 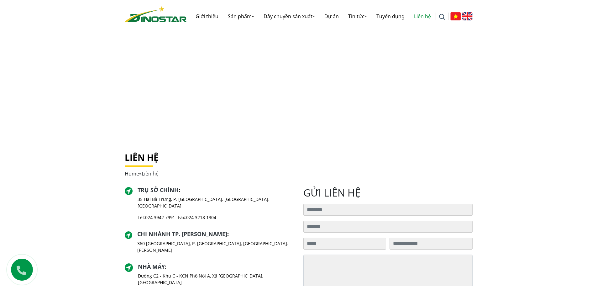 I want to click on a: Home, so click(x=132, y=173).